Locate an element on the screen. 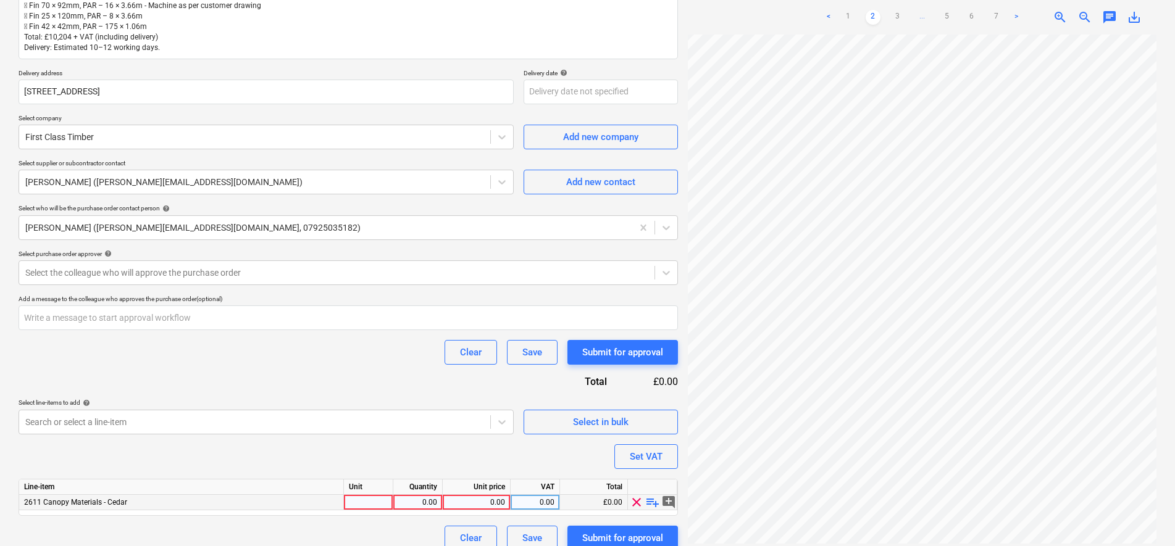 Image resolution: width=1175 pixels, height=546 pixels. input: Write a message to start approval workflow is located at coordinates (348, 318).